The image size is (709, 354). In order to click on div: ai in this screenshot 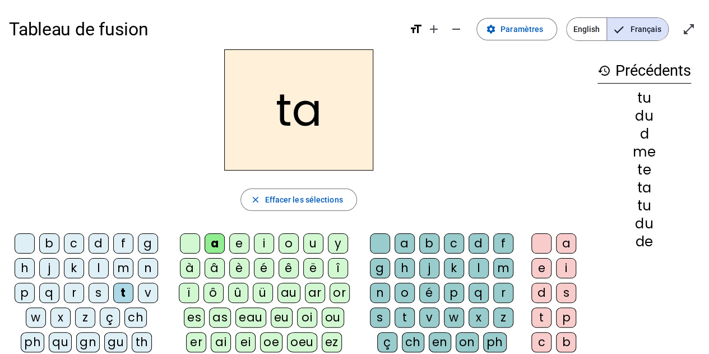, I will do `click(221, 342)`.